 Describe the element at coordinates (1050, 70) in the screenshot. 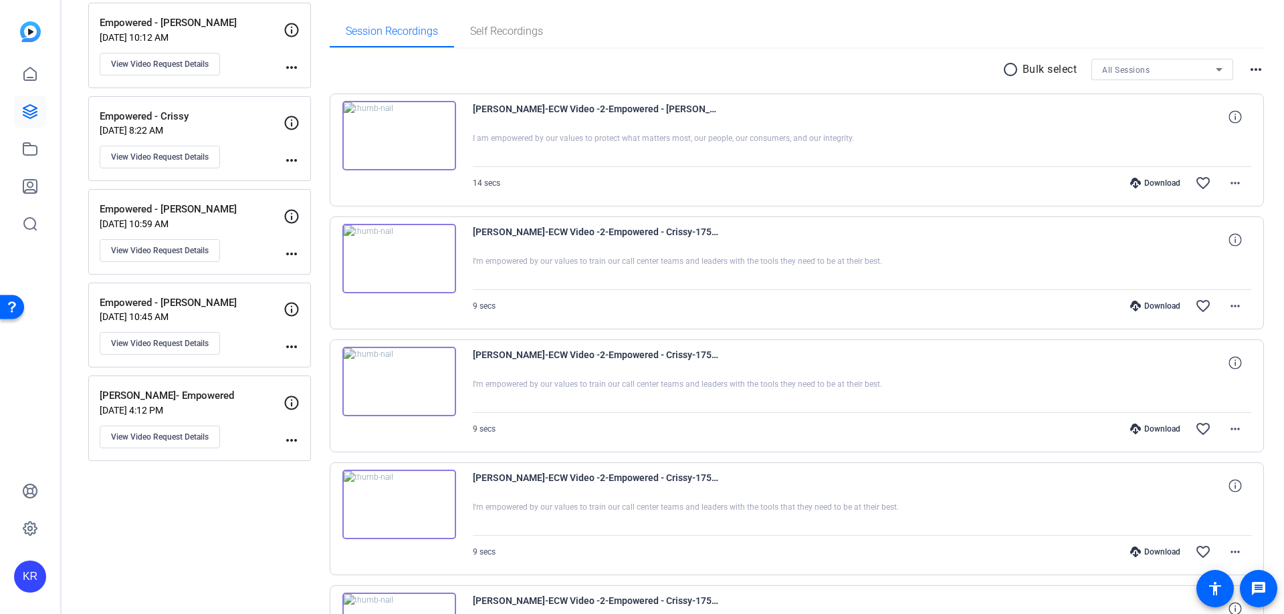

I see `p: Bulk select` at that location.